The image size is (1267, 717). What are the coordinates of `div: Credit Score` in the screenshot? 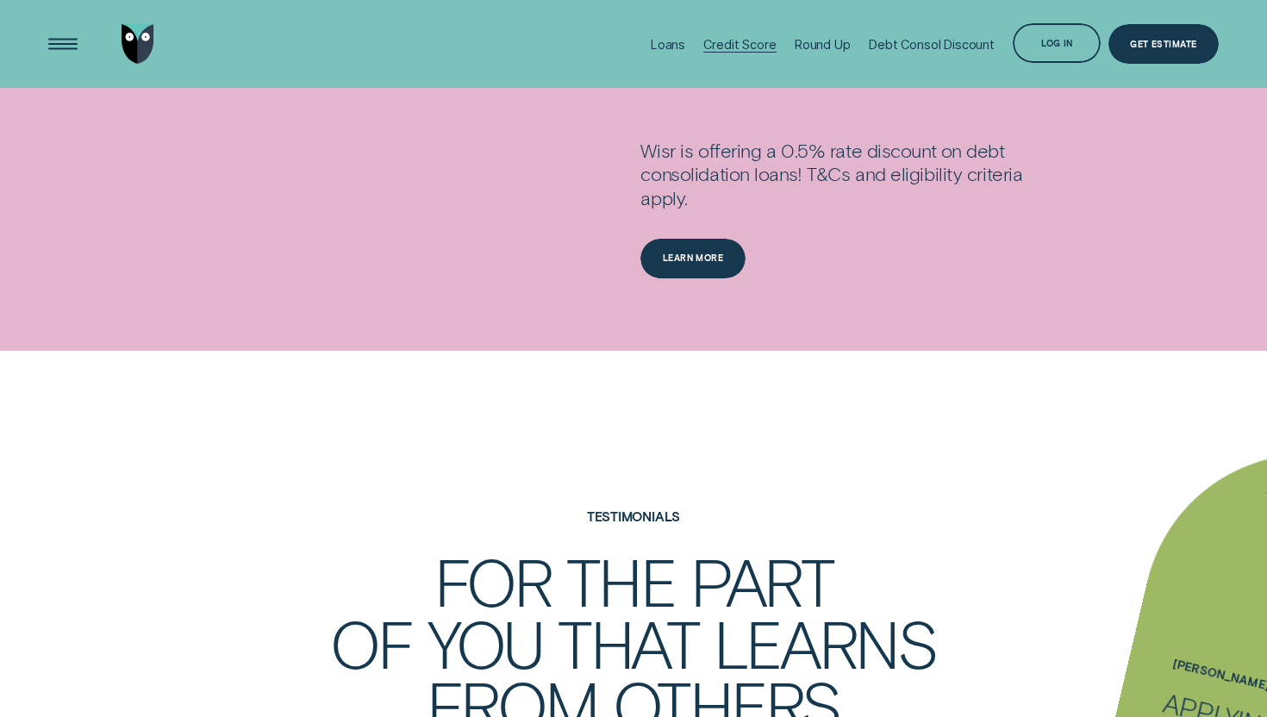 It's located at (740, 44).